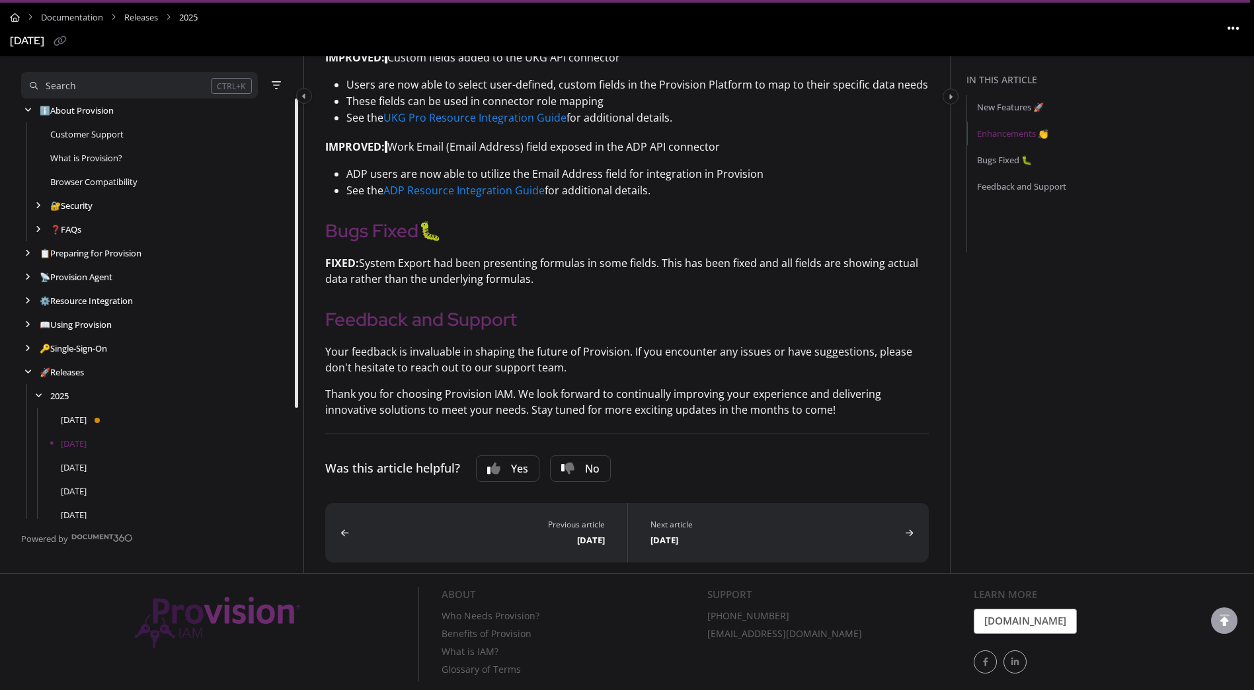  What do you see at coordinates (475, 118) in the screenshot?
I see `span: UKG Pro Resource Integration Guide` at bounding box center [475, 118].